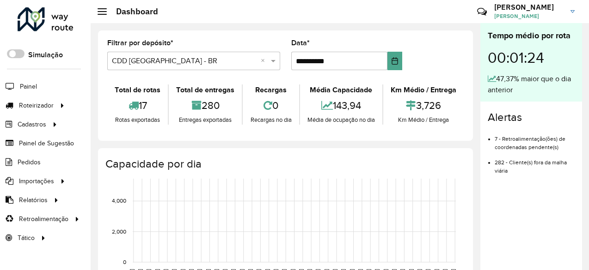 The width and height of the screenshot is (589, 270). What do you see at coordinates (531, 58) in the screenshot?
I see `div: 00:01:24` at bounding box center [531, 58].